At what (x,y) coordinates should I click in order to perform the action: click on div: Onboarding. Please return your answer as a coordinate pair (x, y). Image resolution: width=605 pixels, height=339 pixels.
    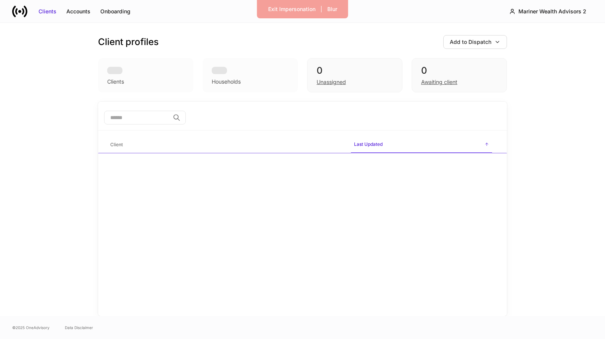
    Looking at the image, I should click on (115, 11).